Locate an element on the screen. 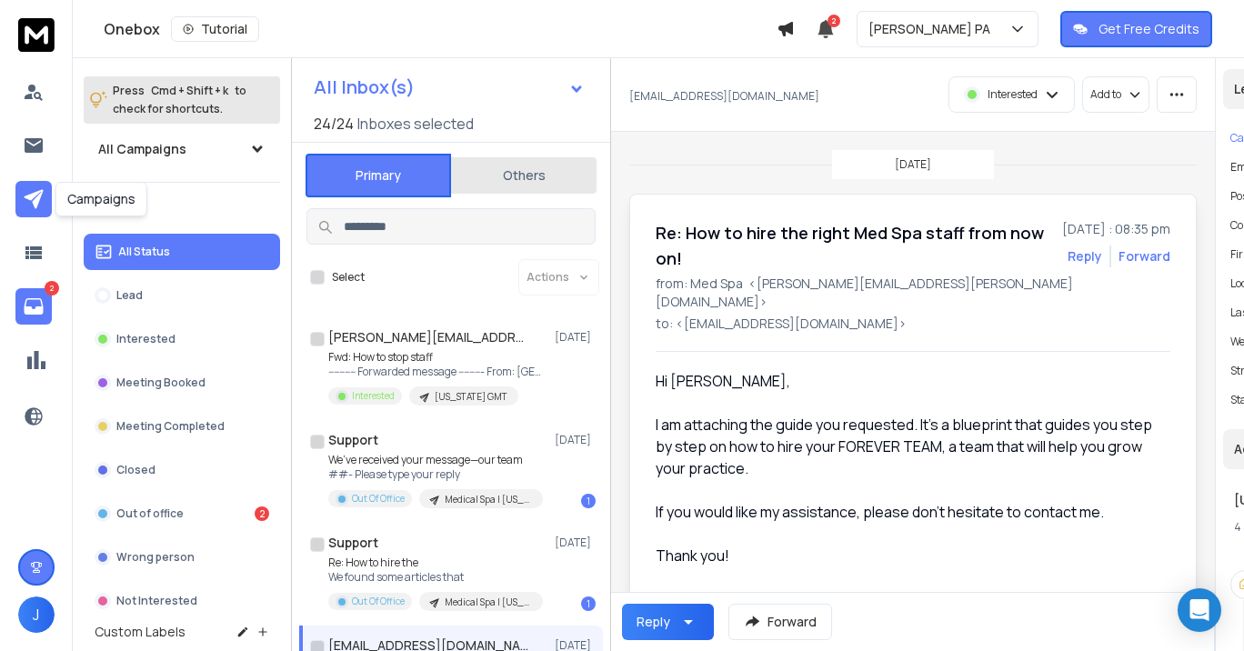 This screenshot has width=1244, height=651. p: Not Interested is located at coordinates (156, 601).